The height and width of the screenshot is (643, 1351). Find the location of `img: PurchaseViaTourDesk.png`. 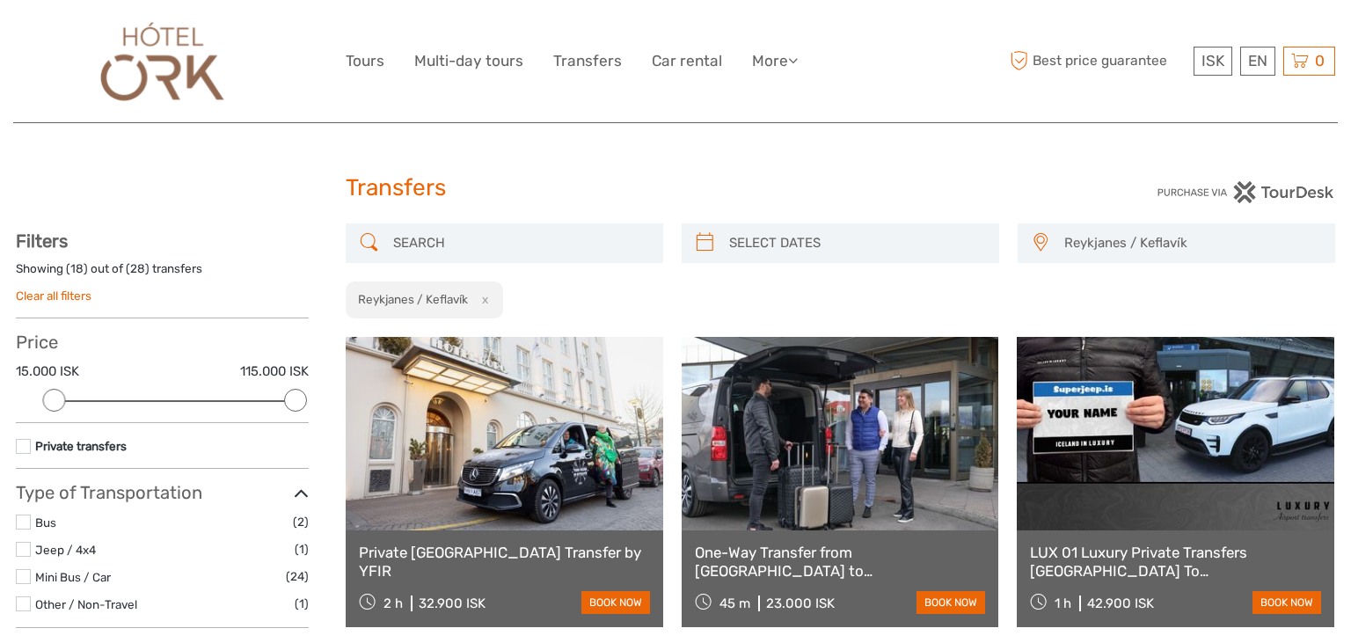

img: PurchaseViaTourDesk.png is located at coordinates (1246, 192).